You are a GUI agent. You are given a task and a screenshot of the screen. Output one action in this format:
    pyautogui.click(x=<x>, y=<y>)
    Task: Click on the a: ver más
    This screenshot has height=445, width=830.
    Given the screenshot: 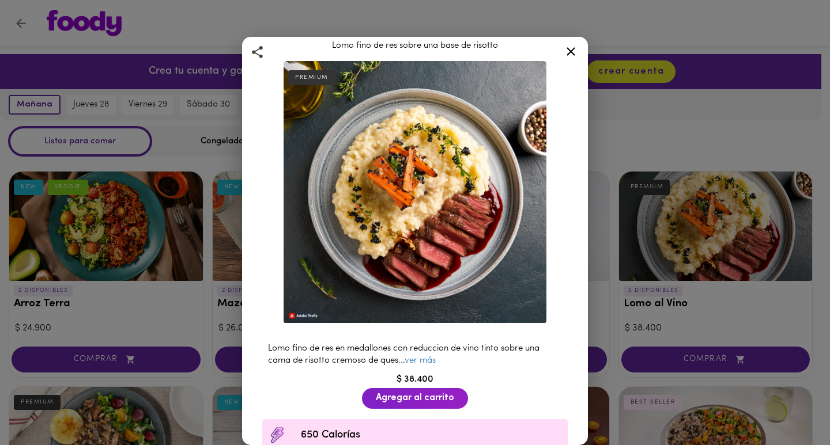 What is the action you would take?
    pyautogui.click(x=420, y=361)
    